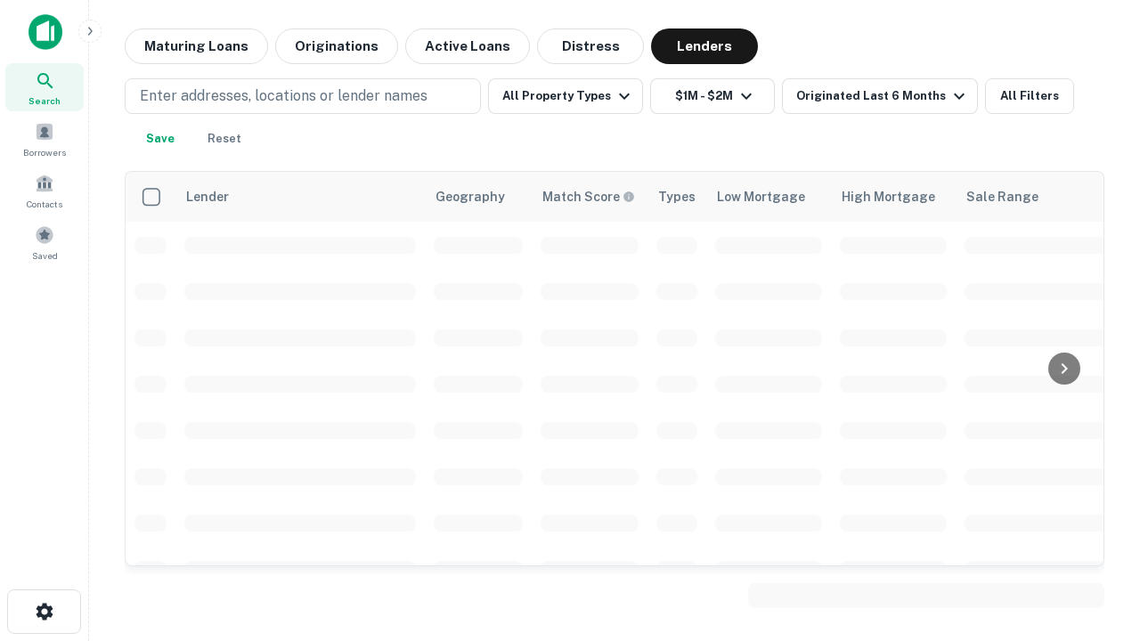  I want to click on span: Search, so click(45, 101).